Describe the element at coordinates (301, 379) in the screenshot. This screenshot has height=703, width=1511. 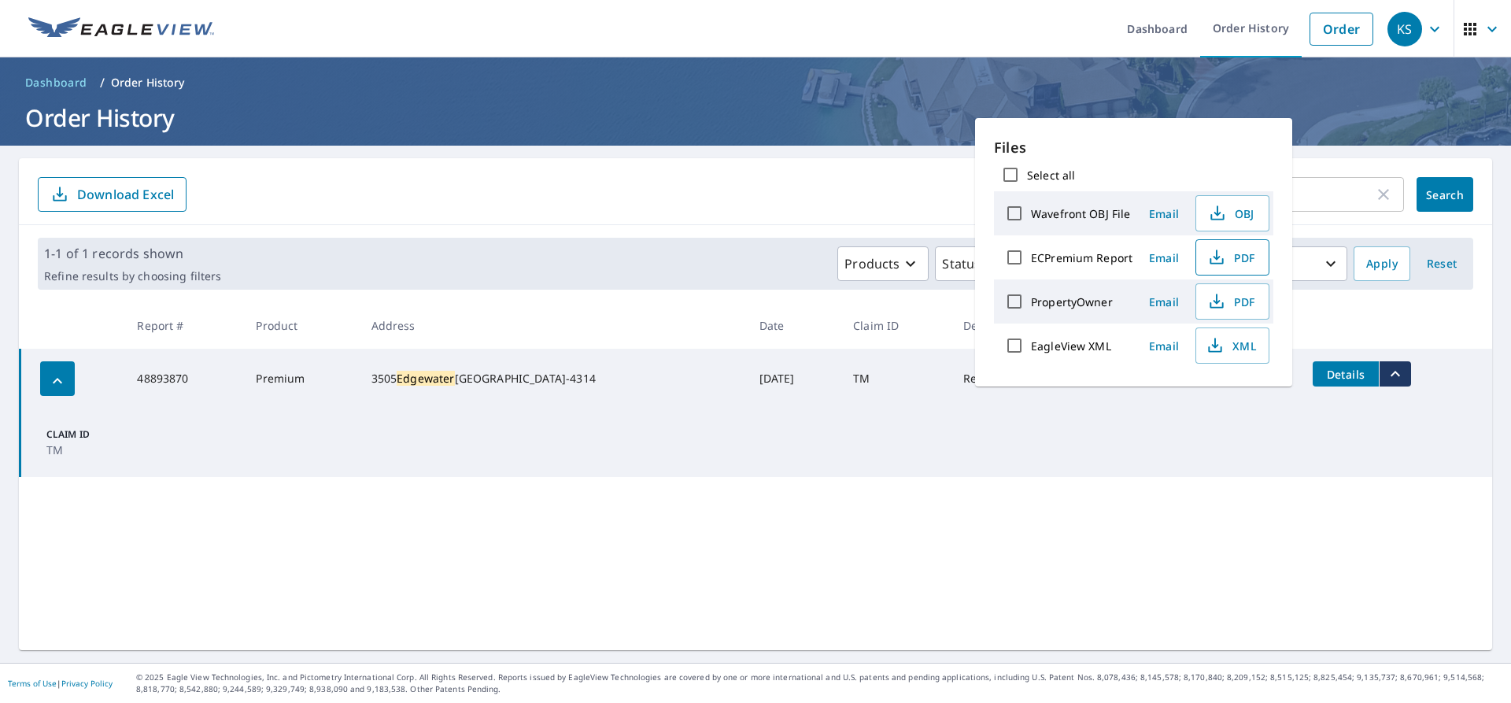
I see `td: Premium` at that location.